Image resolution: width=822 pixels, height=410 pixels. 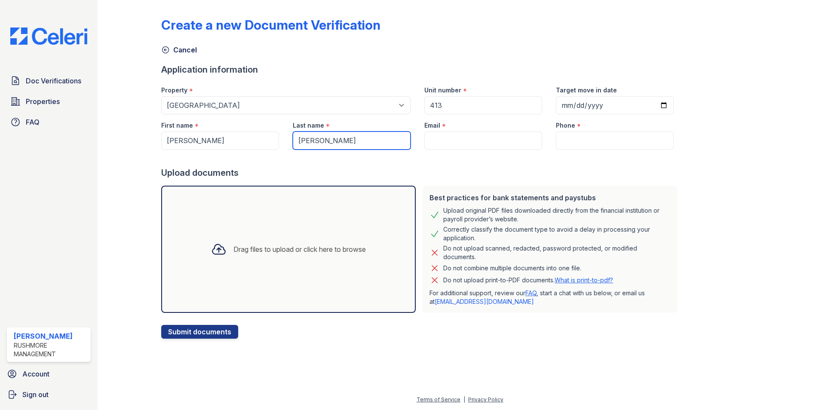 What do you see at coordinates (486, 400) in the screenshot?
I see `a: Privacy Policy` at bounding box center [486, 400].